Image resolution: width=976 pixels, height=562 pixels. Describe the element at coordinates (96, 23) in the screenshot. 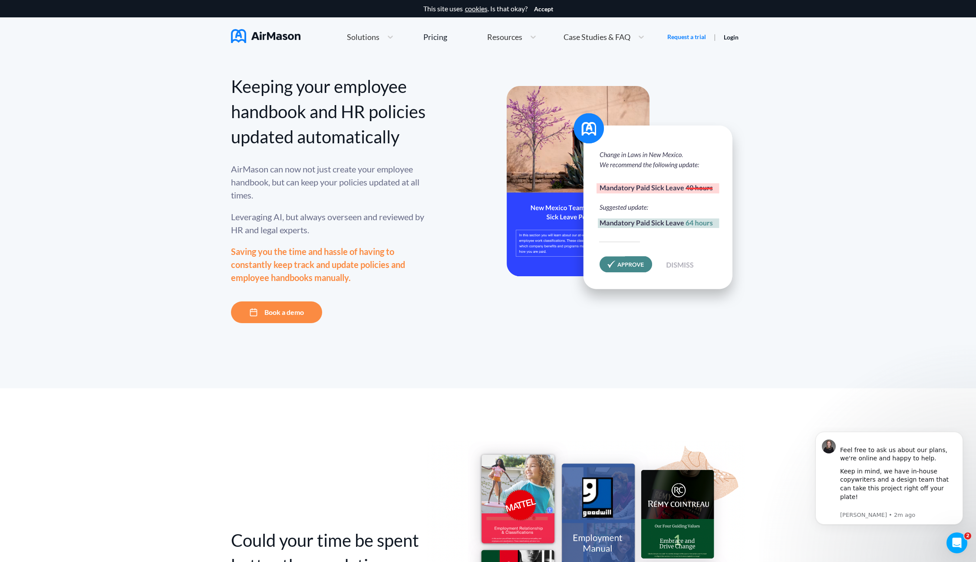

I see `div: Feel free to ask us about our plans, we're online and happy to help.` at that location.